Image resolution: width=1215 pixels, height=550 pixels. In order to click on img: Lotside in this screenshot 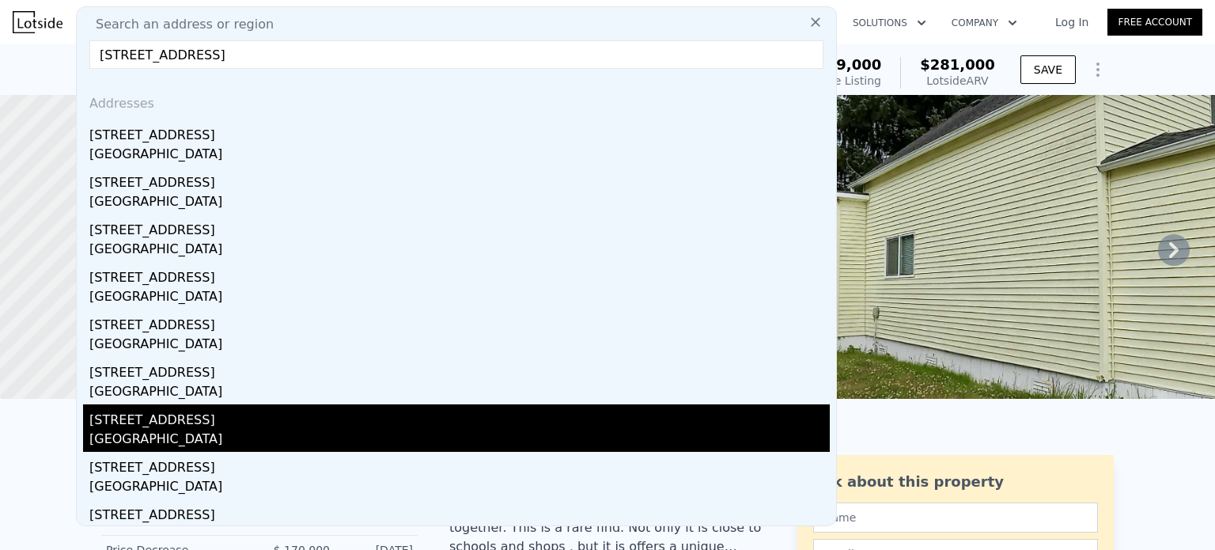, I will do `click(37, 22)`.